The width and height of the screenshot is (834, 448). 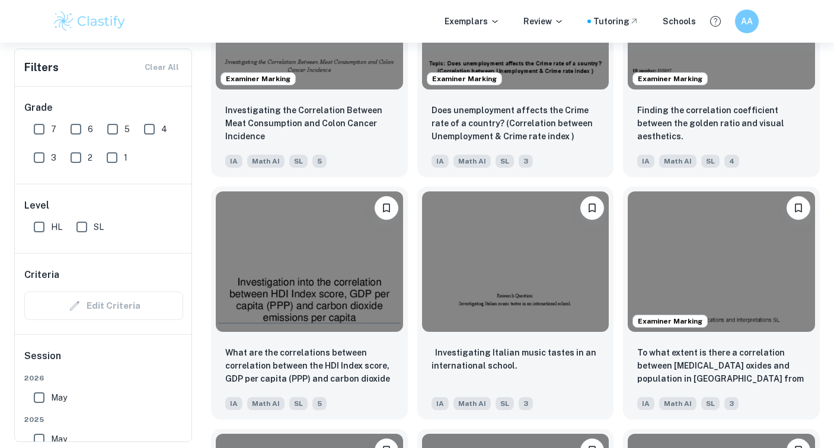 I want to click on h6: Session, so click(x=104, y=361).